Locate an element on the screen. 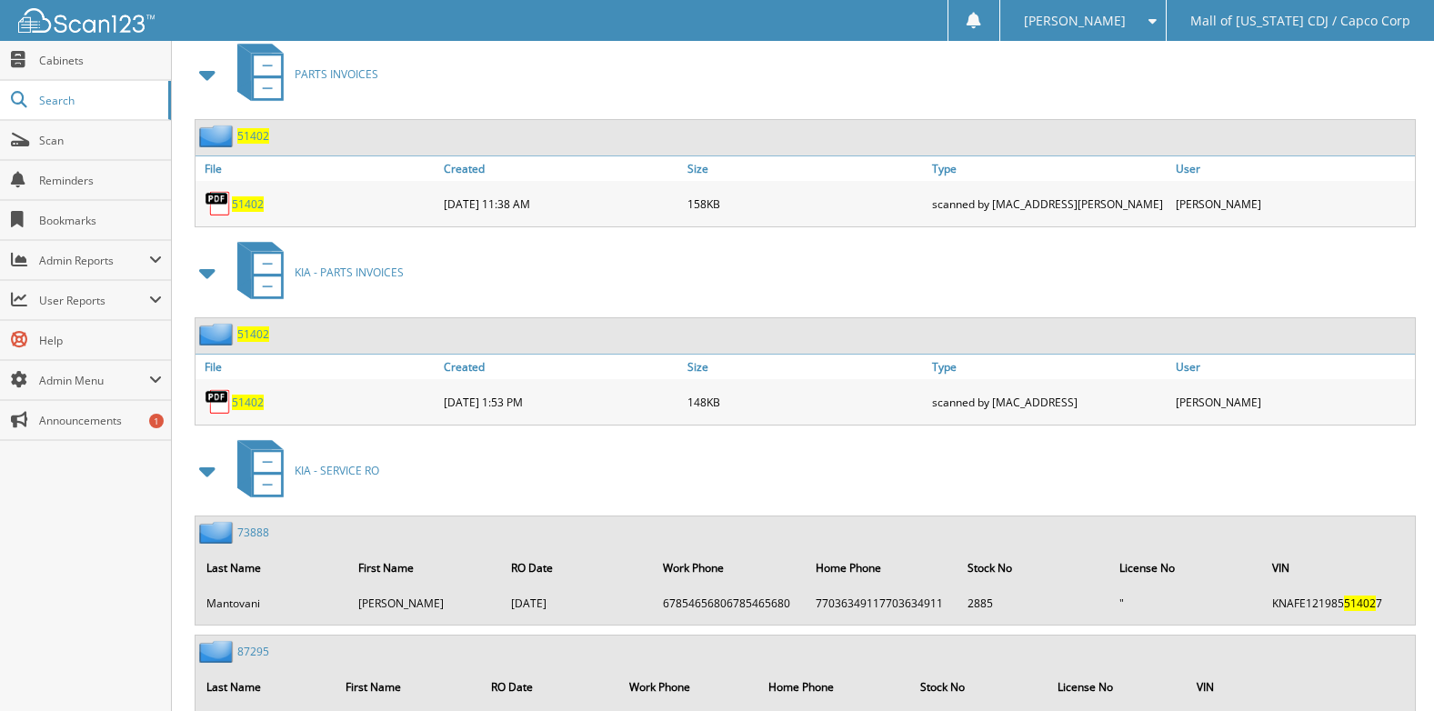 The image size is (1434, 711). span: PARTS INVOICES is located at coordinates (336, 74).